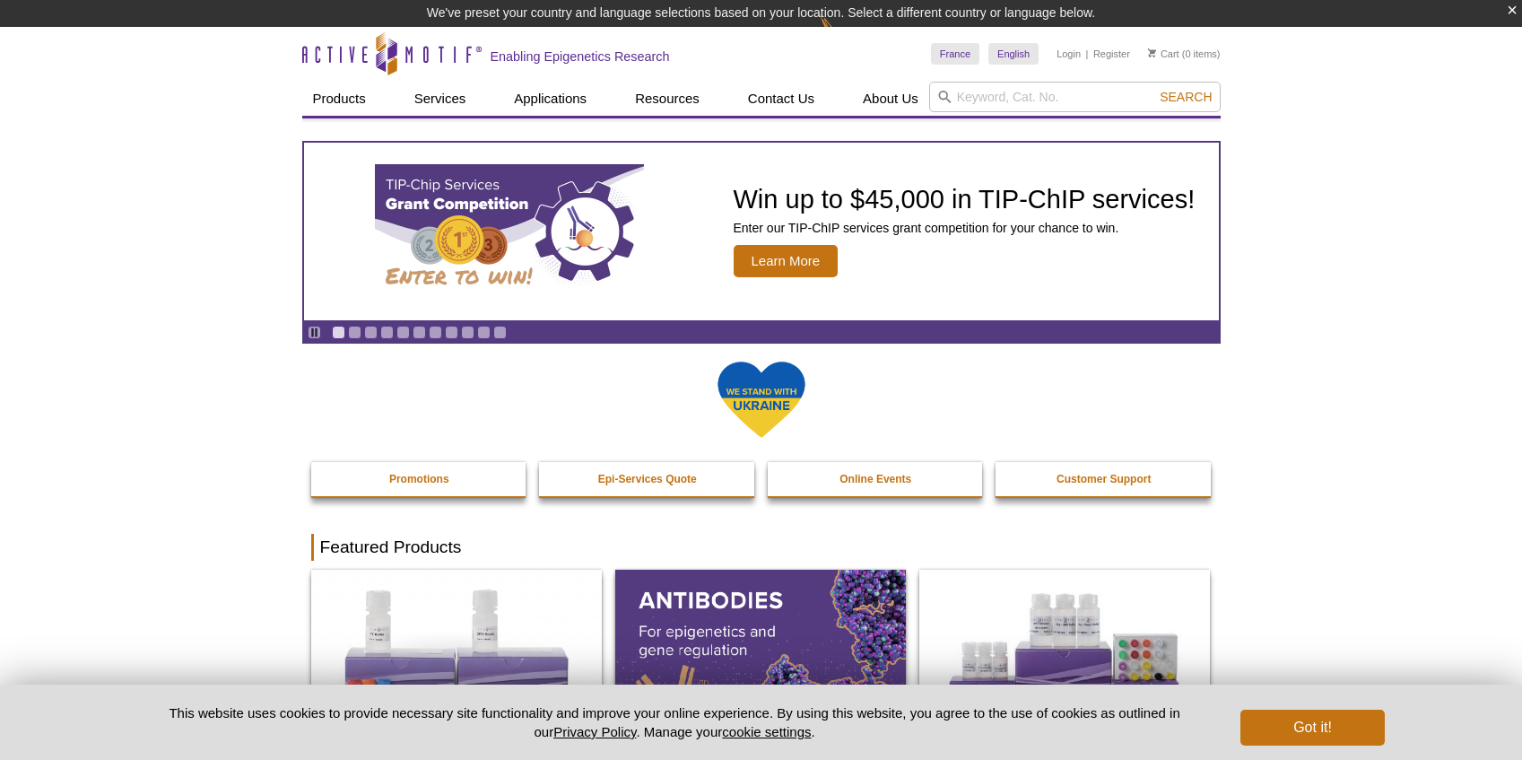  What do you see at coordinates (387, 332) in the screenshot?
I see `a: Go to slide 4` at bounding box center [387, 332].